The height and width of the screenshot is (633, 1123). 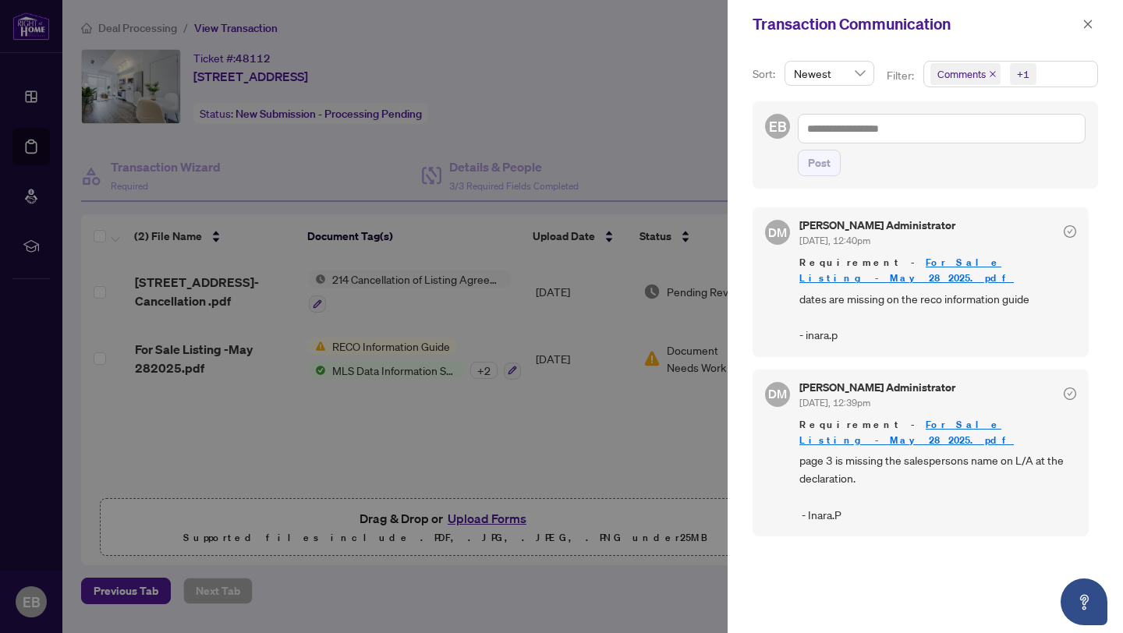 What do you see at coordinates (829, 73) in the screenshot?
I see `span: Newest` at bounding box center [829, 73].